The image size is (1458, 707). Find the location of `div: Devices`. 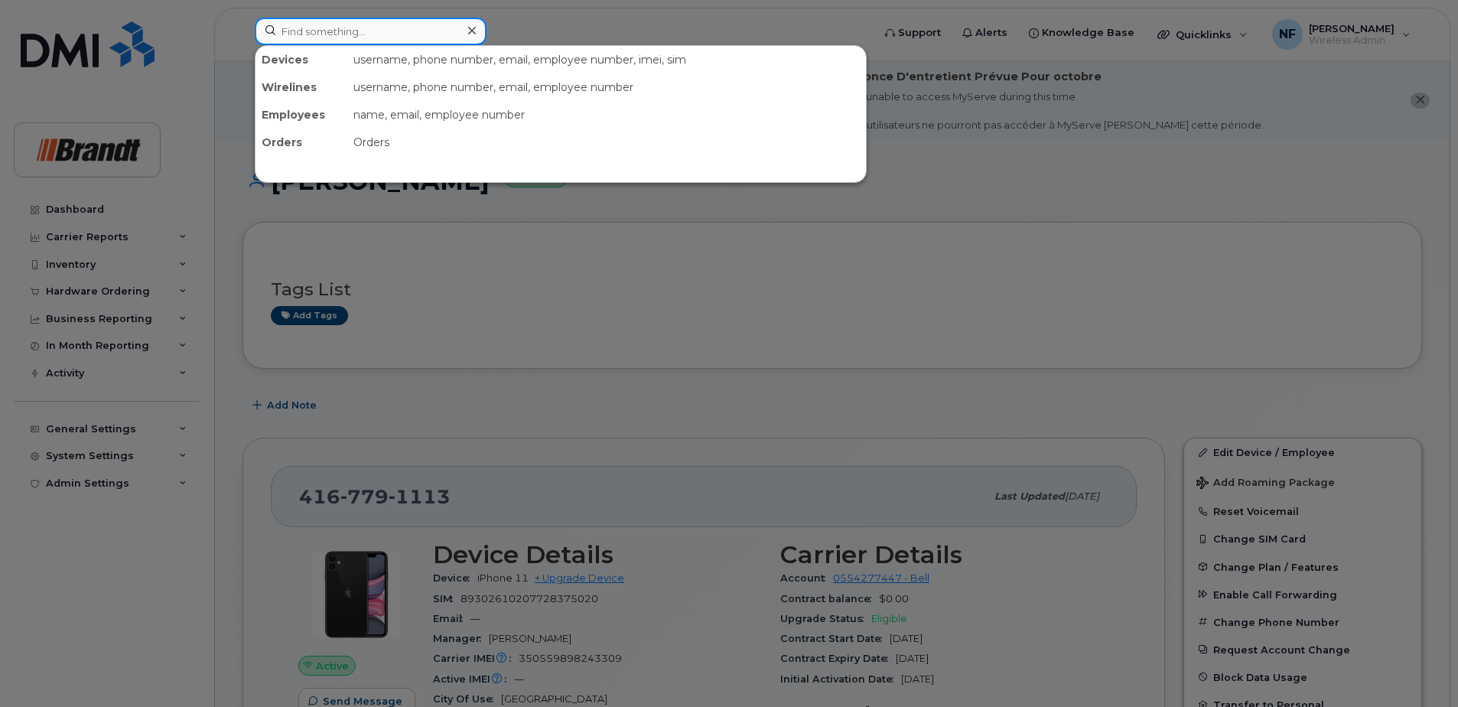

div: Devices is located at coordinates (301, 60).